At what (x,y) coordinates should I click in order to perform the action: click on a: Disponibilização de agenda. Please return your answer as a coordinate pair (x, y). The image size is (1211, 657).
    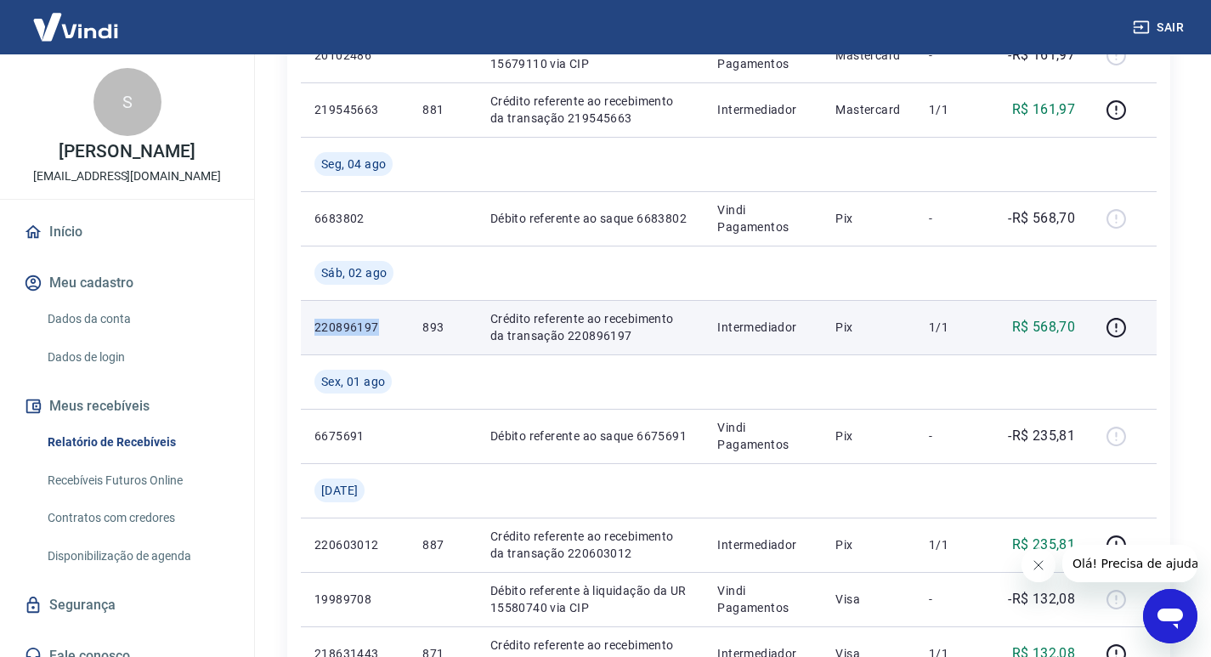
    Looking at the image, I should click on (137, 556).